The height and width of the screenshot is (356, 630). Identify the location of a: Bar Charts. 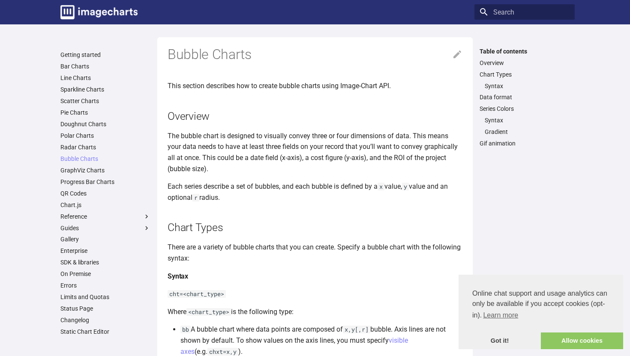
(105, 66).